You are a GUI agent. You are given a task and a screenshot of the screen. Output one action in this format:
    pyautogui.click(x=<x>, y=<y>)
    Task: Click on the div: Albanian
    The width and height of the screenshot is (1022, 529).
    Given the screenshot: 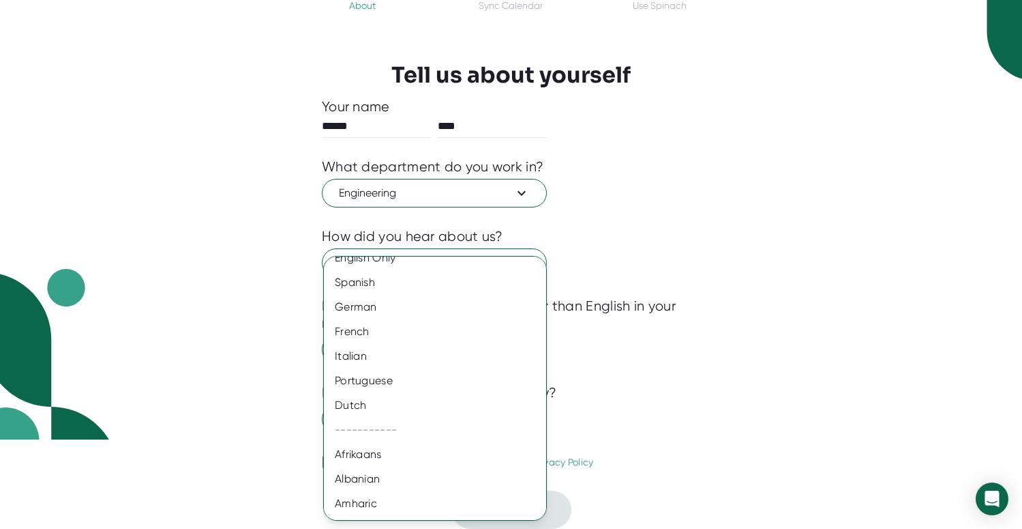 What is the action you would take?
    pyautogui.click(x=435, y=479)
    